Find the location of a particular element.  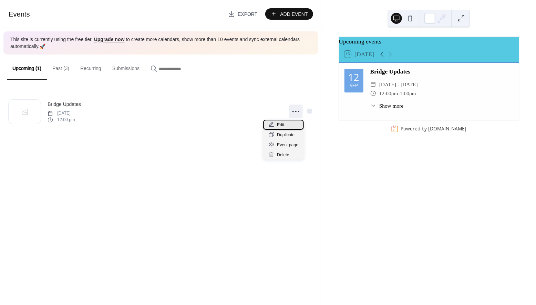

a: Export is located at coordinates (243, 14).